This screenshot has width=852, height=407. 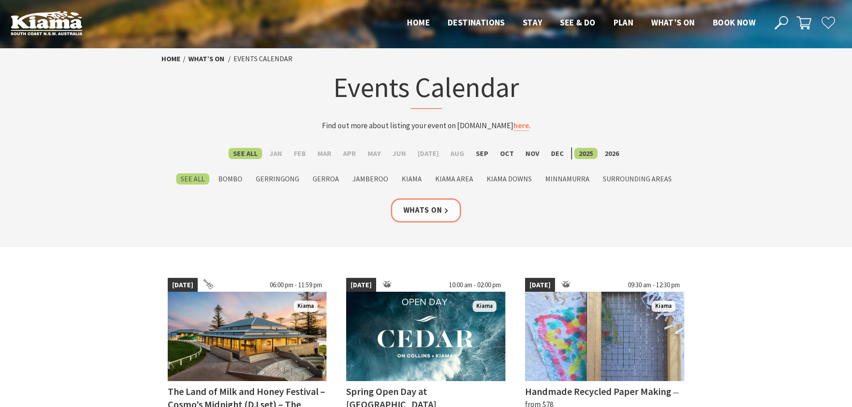 I want to click on label: Jun, so click(x=399, y=153).